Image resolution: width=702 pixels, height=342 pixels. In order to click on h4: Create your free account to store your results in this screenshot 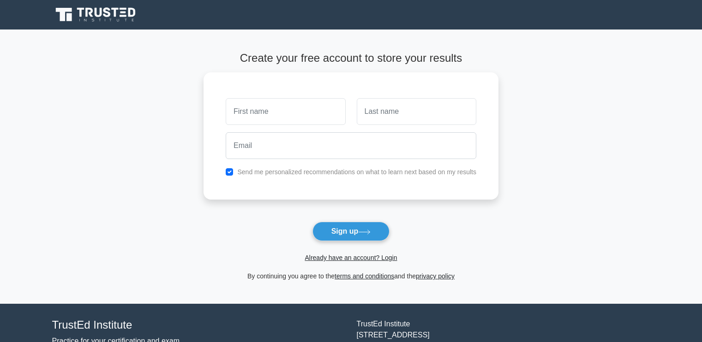, I will do `click(351, 58)`.